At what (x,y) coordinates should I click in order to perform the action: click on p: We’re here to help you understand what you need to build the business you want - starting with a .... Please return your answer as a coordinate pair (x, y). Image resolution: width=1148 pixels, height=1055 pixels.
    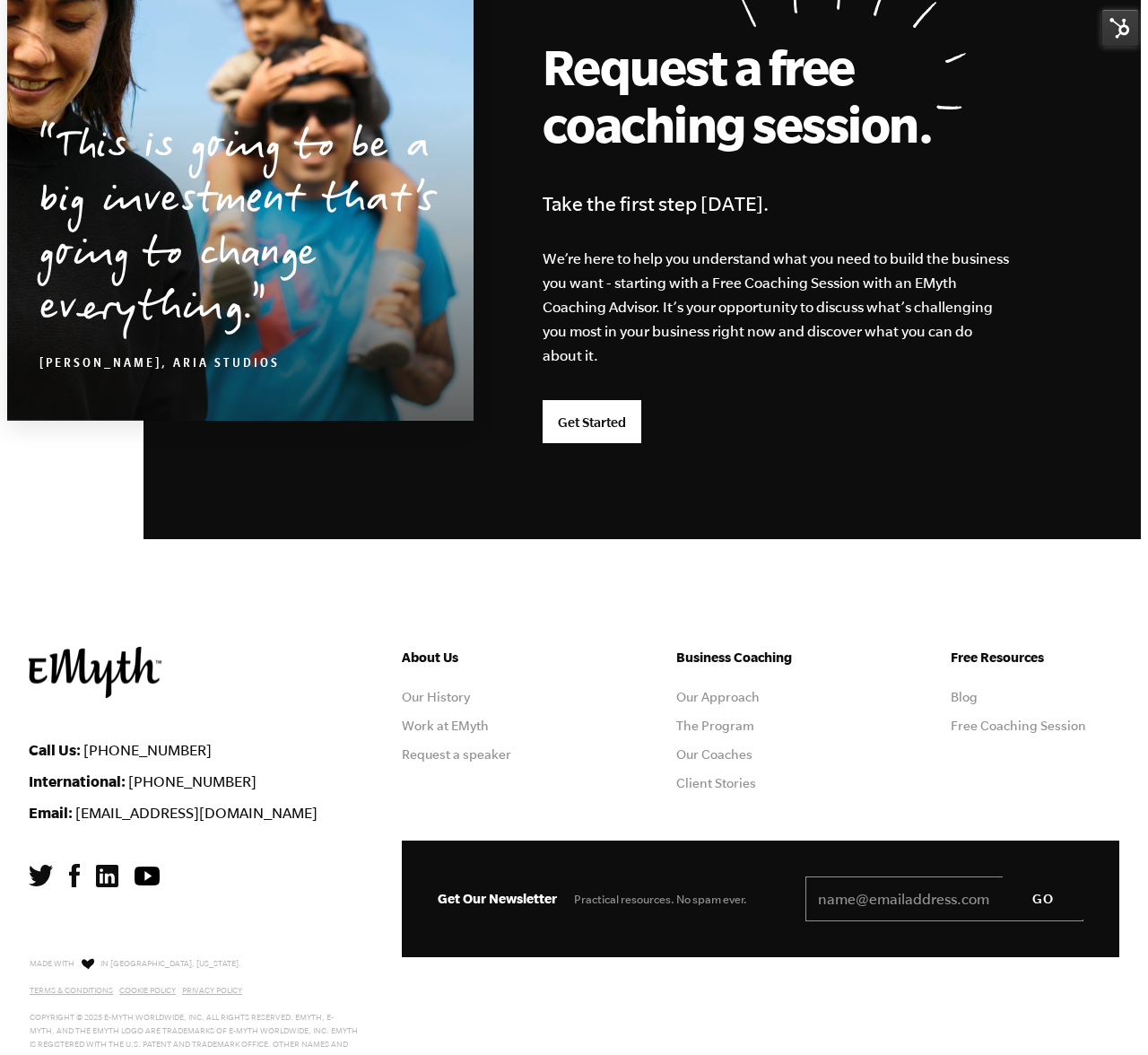
    Looking at the image, I should click on (776, 307).